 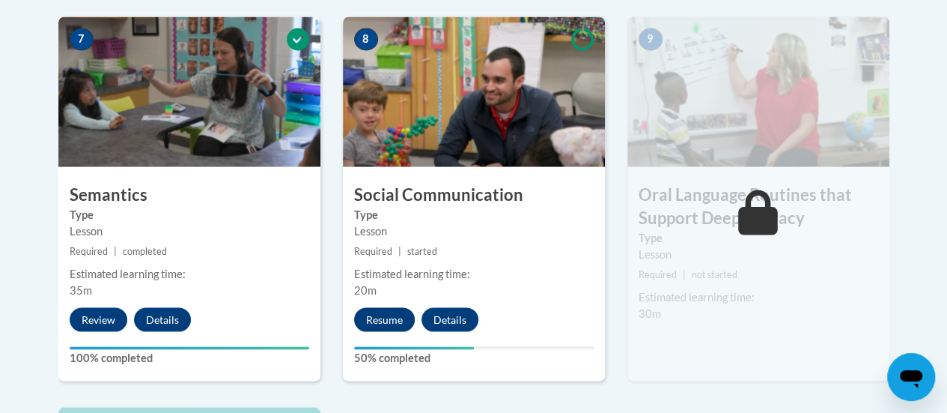 I want to click on button: Resume, so click(x=384, y=319).